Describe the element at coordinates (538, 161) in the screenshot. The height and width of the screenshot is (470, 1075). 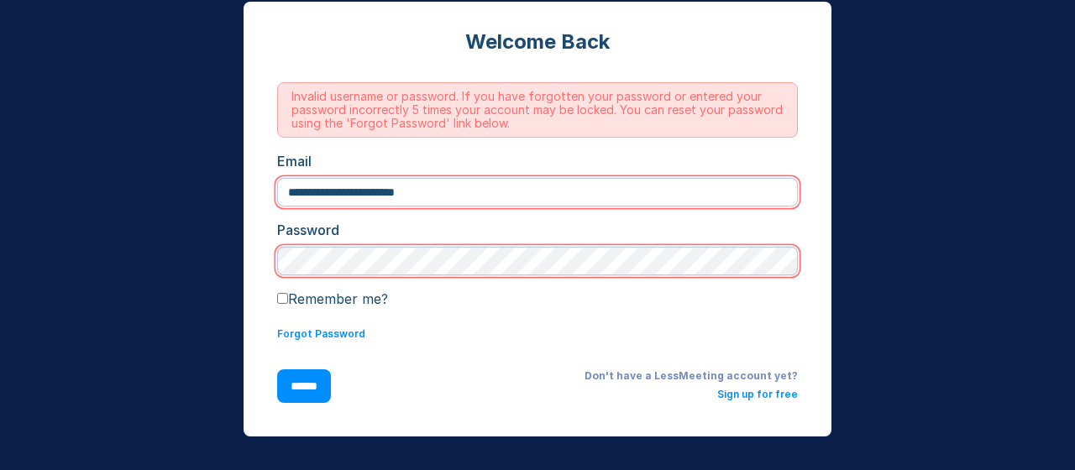
I see `div: Email` at that location.